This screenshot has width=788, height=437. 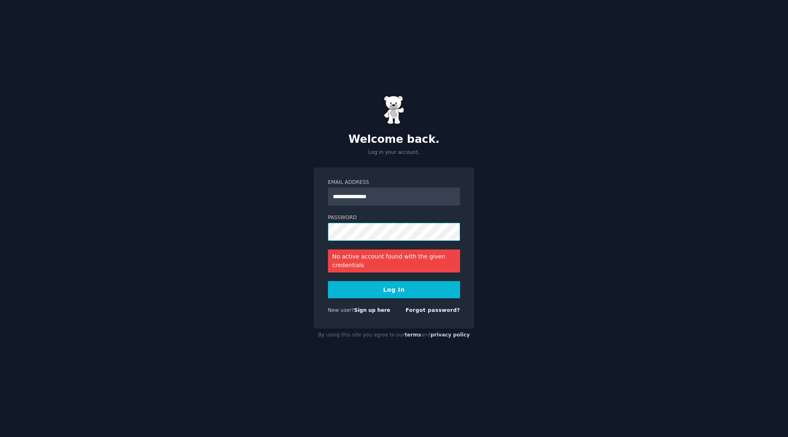 What do you see at coordinates (450, 335) in the screenshot?
I see `a: privacy policy` at bounding box center [450, 335].